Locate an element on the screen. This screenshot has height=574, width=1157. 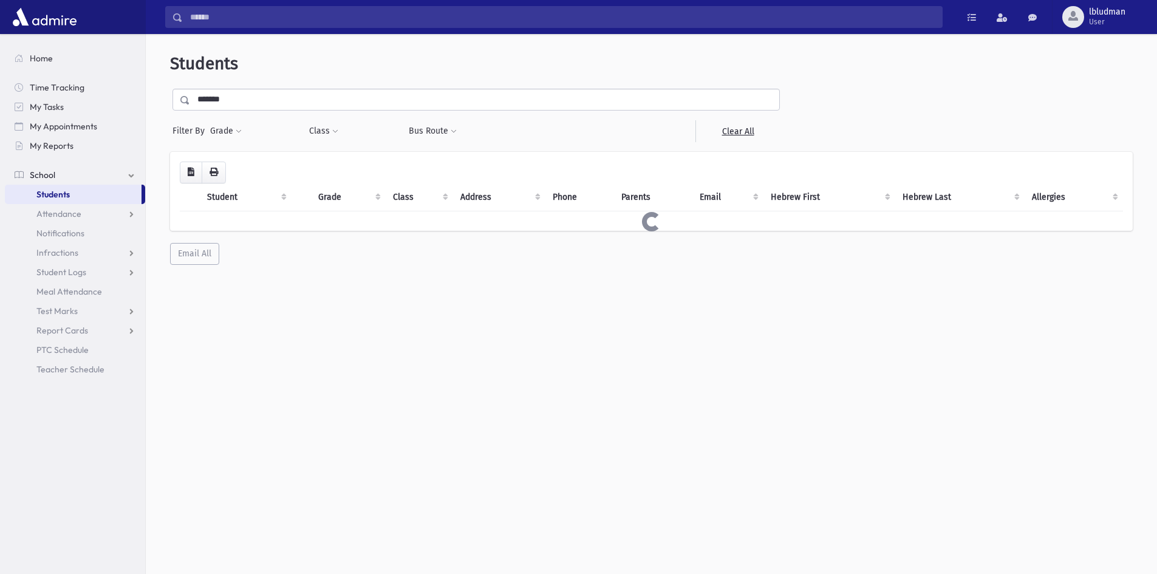
th: Parents is located at coordinates (653, 197).